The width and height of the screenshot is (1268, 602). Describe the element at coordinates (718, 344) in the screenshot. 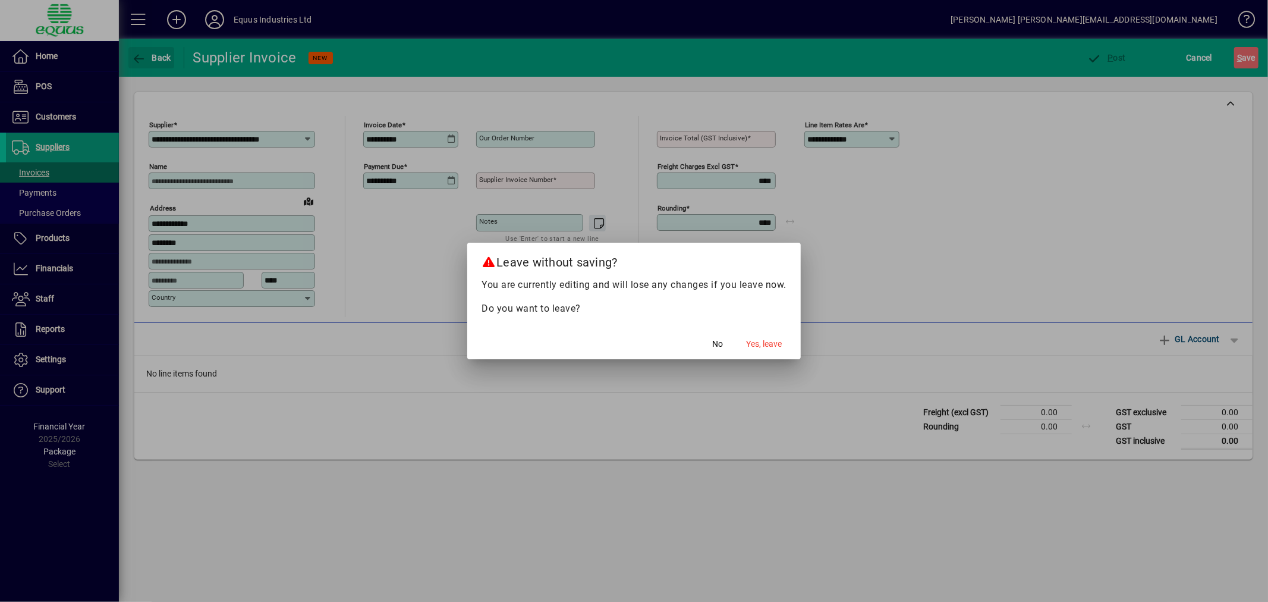

I see `span: No` at that location.